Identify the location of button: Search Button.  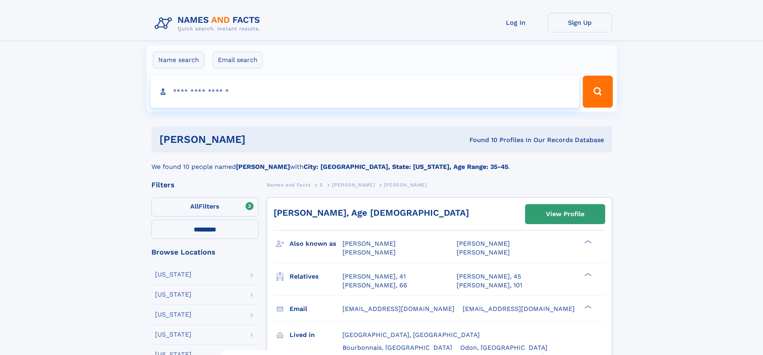
(598, 92).